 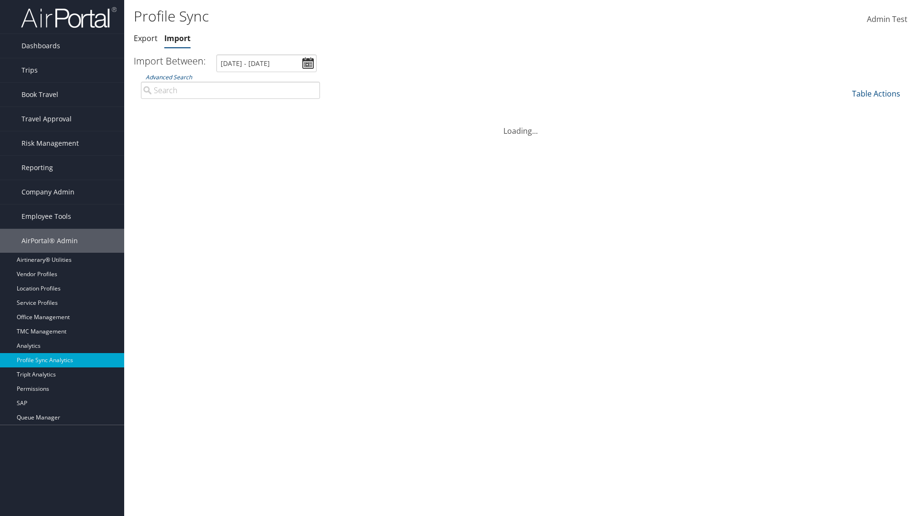 I want to click on span: Risk Management, so click(x=50, y=143).